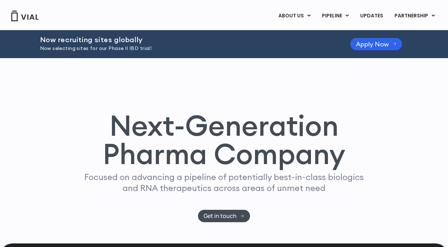 Image resolution: width=448 pixels, height=247 pixels. Describe the element at coordinates (224, 140) in the screenshot. I see `h1: Next-Generation Pharma Company` at that location.